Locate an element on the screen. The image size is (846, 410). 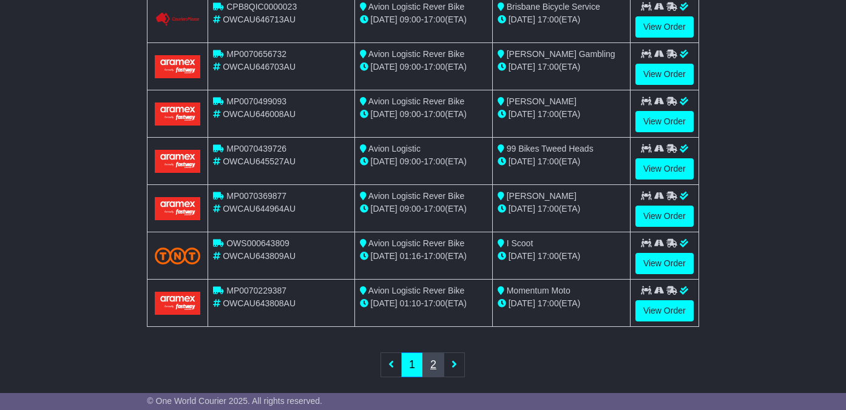
span: OWCAU646713AU is located at coordinates (259, 19).